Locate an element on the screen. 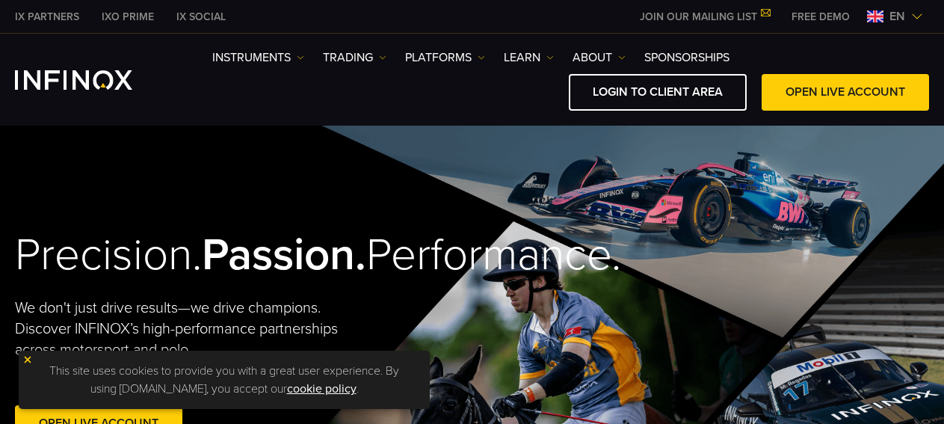  img: yellow close icon is located at coordinates (28, 359).